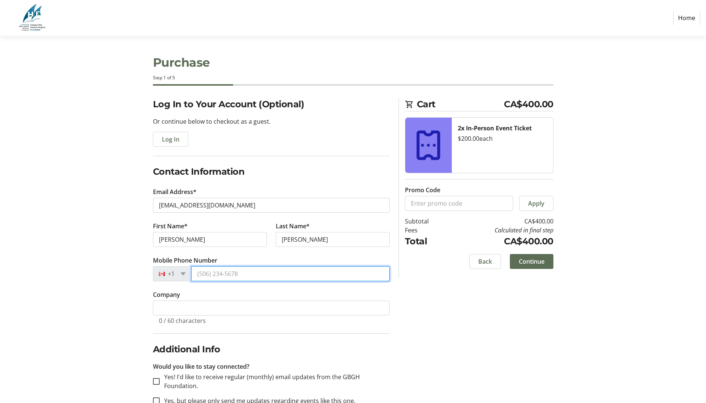  I want to click on span: Continue, so click(532, 261).